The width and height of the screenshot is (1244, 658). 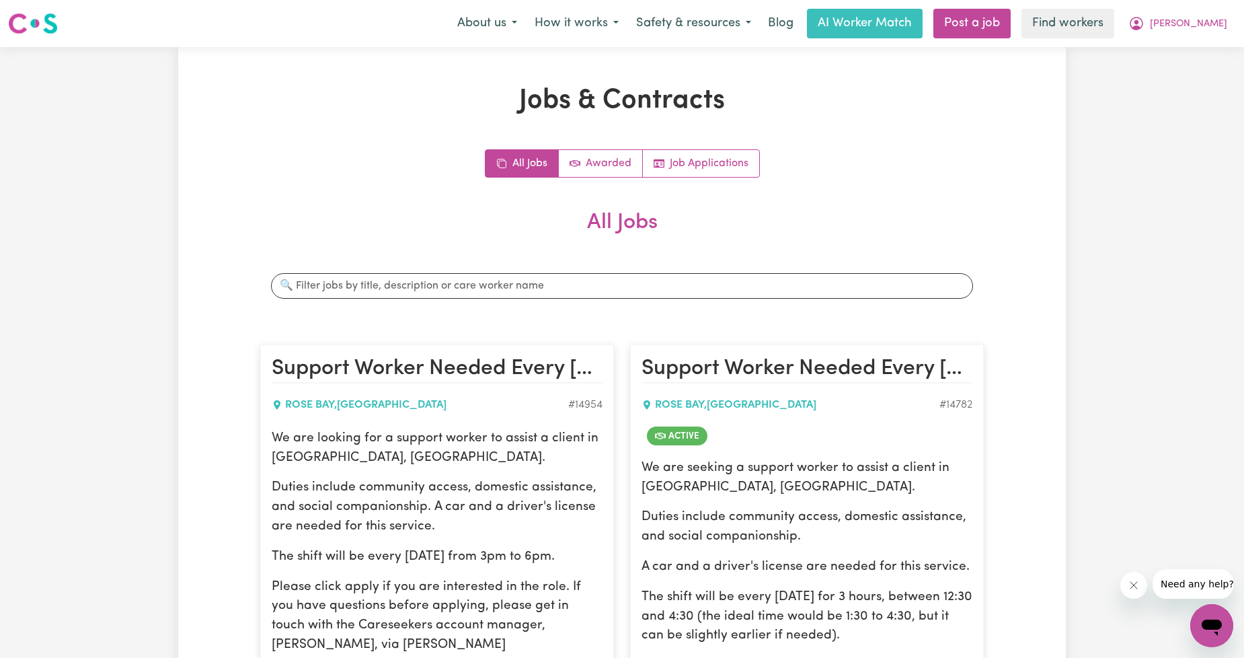 What do you see at coordinates (437, 369) in the screenshot?
I see `h2: Support Worker Needed Every Thursday In Rose Bay, NSW` at bounding box center [437, 369].